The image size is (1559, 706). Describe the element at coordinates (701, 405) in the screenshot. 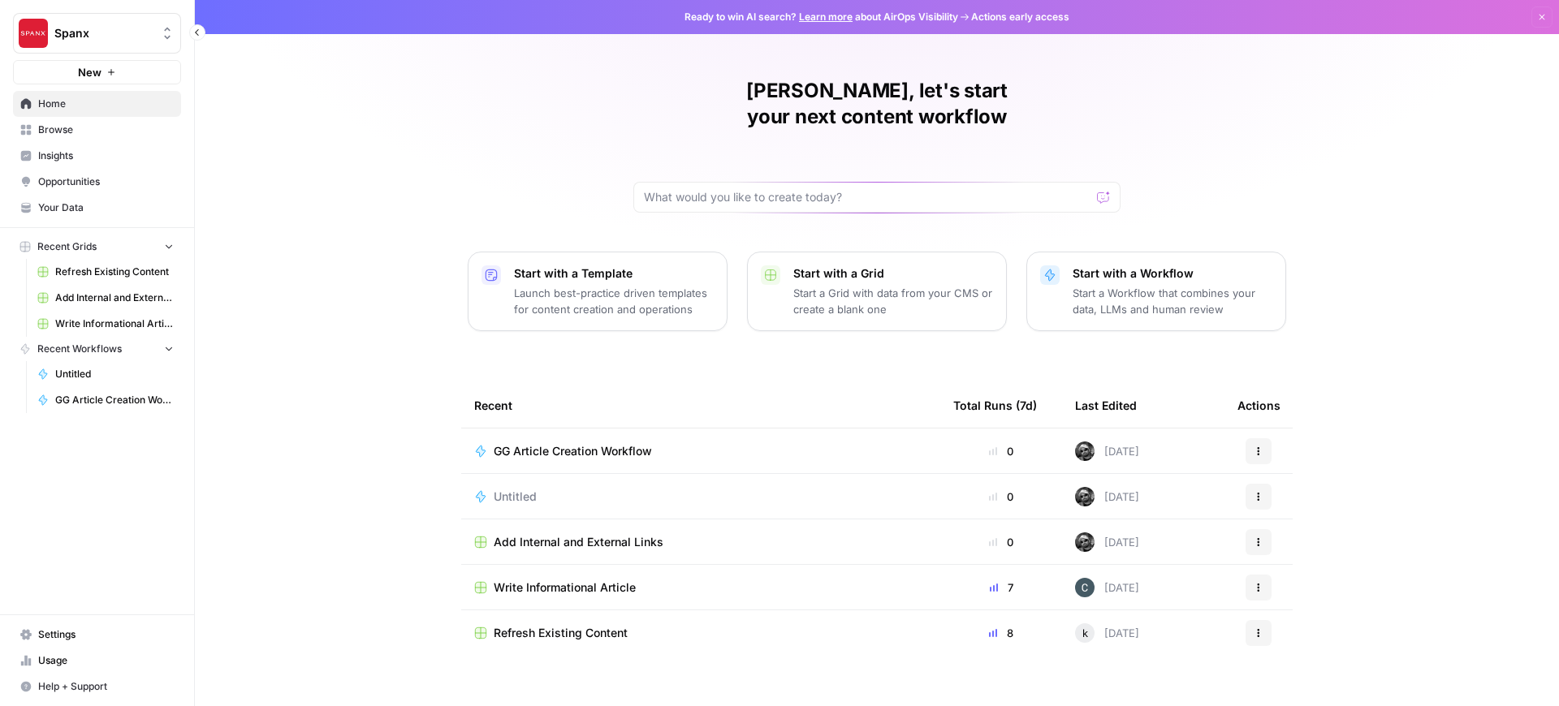

I see `div: Recent` at that location.